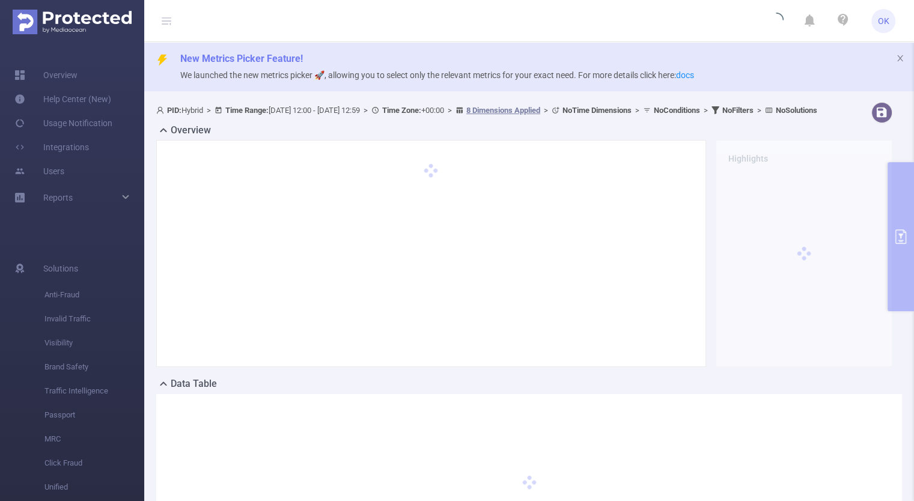 This screenshot has width=914, height=501. What do you see at coordinates (883, 21) in the screenshot?
I see `span: OK` at bounding box center [883, 21].